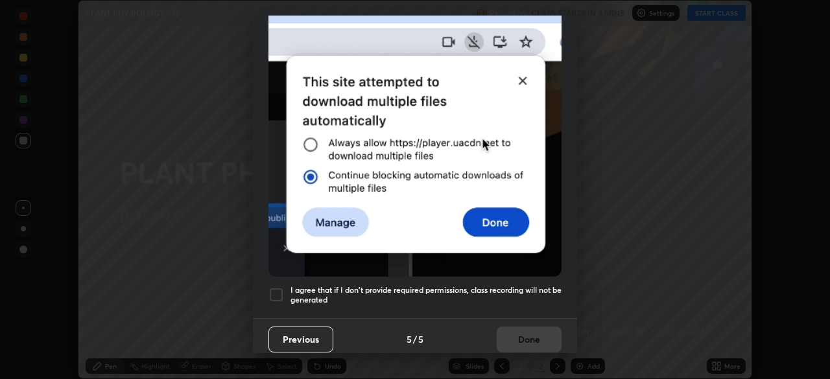 This screenshot has height=379, width=830. Describe the element at coordinates (426, 295) in the screenshot. I see `h5: I agree that if I don't provide required permissions, class recording will not be generated` at that location.